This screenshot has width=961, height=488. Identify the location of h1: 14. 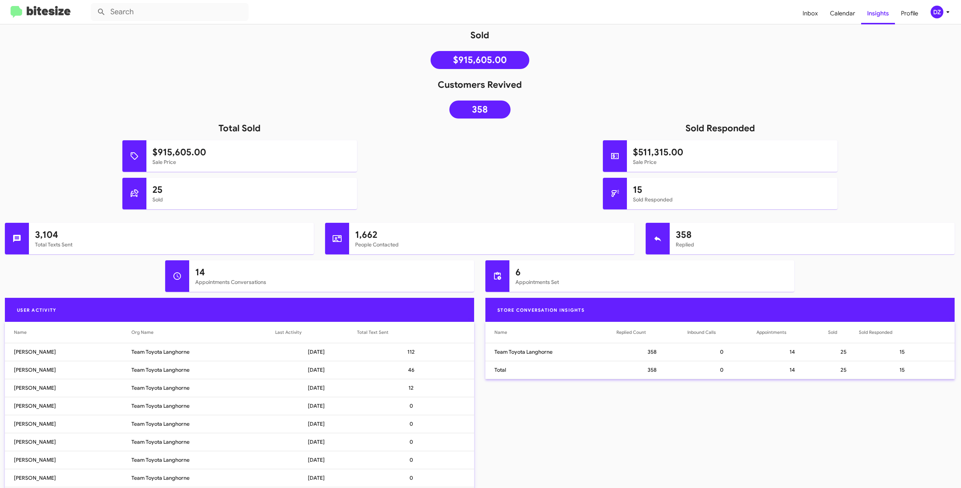
(331, 272).